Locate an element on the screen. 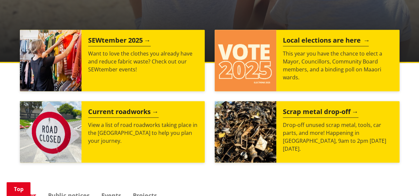  img: Scrap metal collection is located at coordinates (245, 132).